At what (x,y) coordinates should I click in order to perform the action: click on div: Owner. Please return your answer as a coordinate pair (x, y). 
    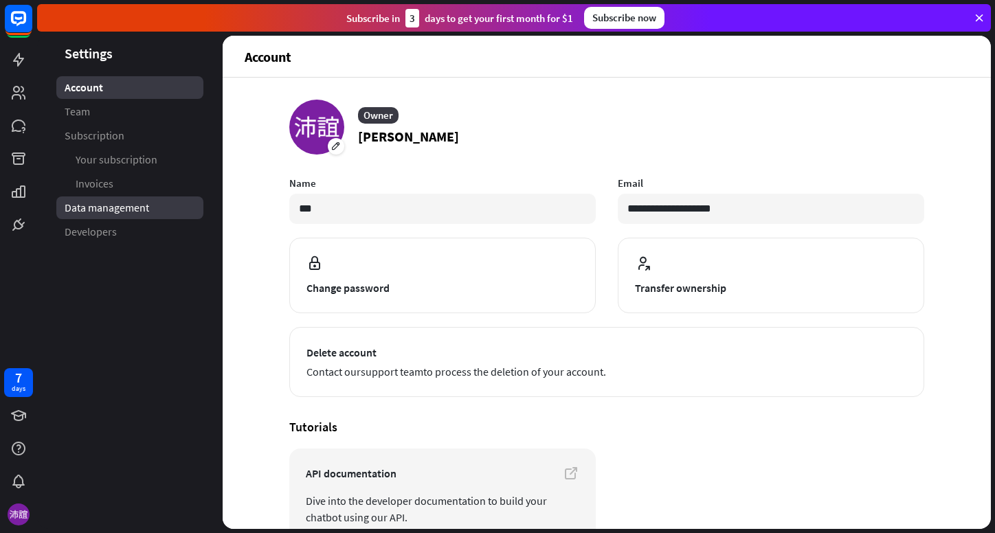
    Looking at the image, I should click on (378, 115).